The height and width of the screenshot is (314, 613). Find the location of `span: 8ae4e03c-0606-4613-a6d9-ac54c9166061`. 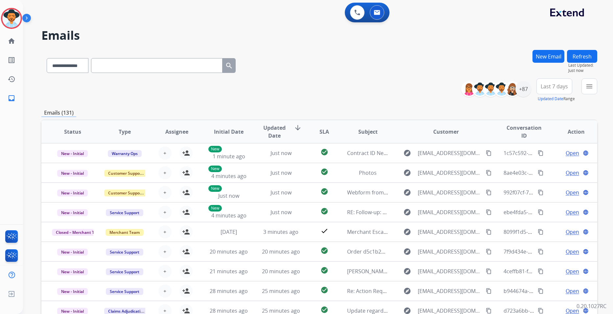

span: 8ae4e03c-0606-4613-a6d9-ac54c9166061 is located at coordinates (554, 173).